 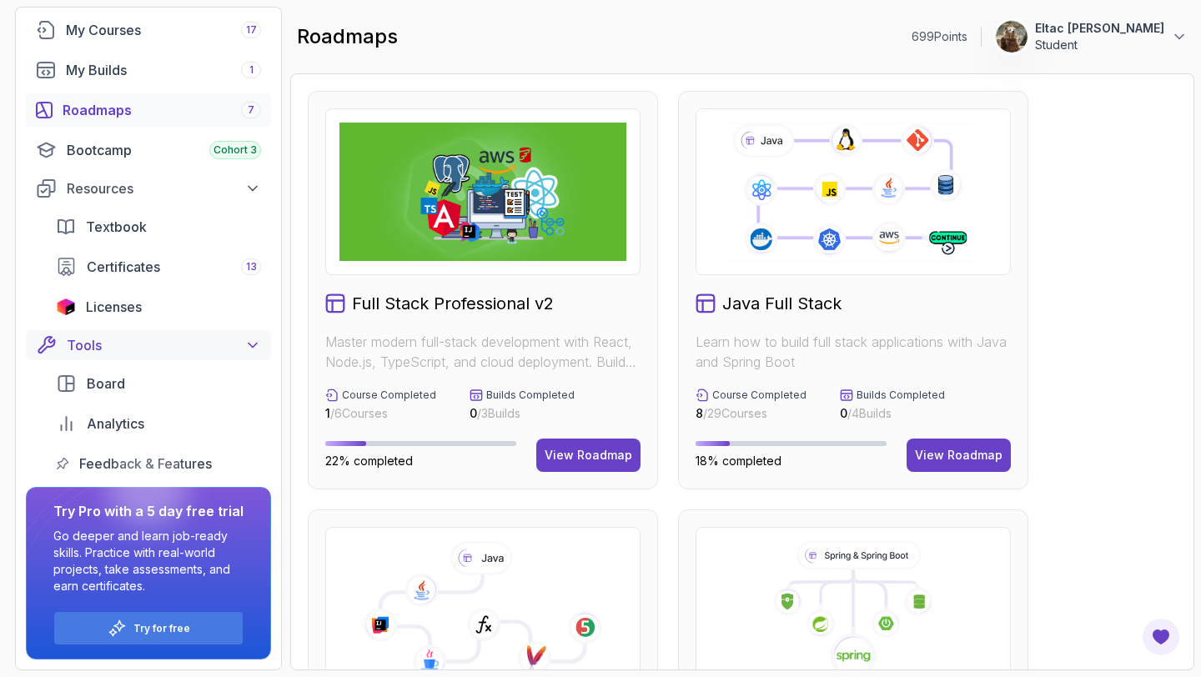 What do you see at coordinates (483, 192) in the screenshot?
I see `img: Full Stack Professional v2` at bounding box center [483, 192].